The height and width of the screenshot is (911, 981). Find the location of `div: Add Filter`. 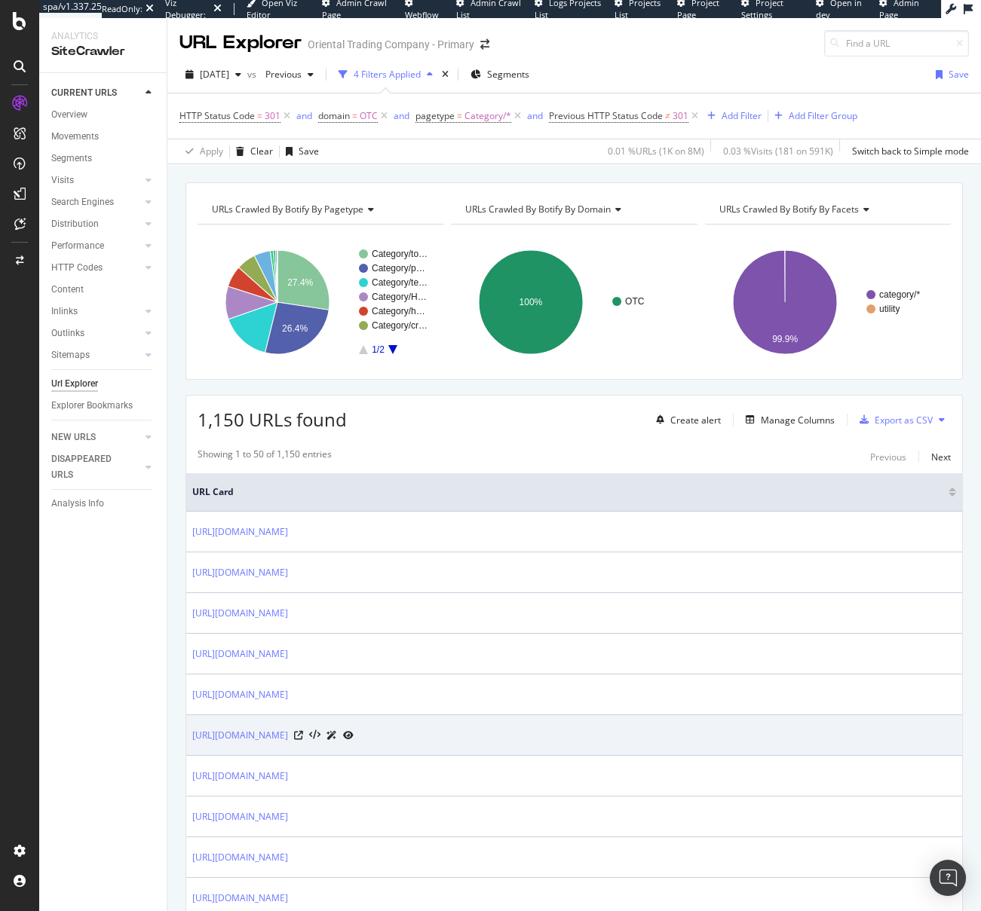

div: Add Filter is located at coordinates (741, 115).